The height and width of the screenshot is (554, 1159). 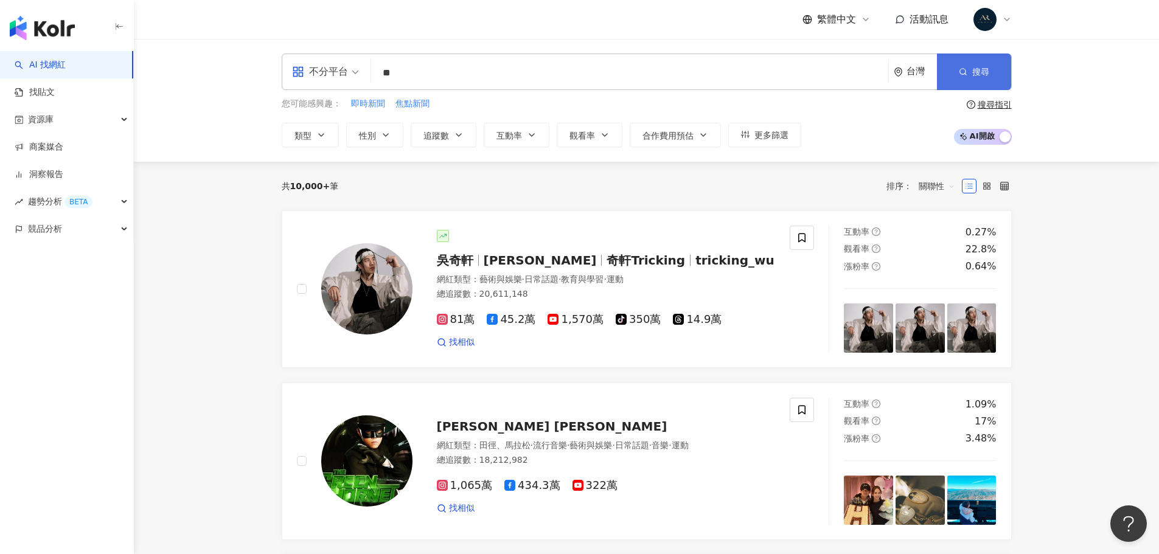 I want to click on span: 14.9萬, so click(x=697, y=319).